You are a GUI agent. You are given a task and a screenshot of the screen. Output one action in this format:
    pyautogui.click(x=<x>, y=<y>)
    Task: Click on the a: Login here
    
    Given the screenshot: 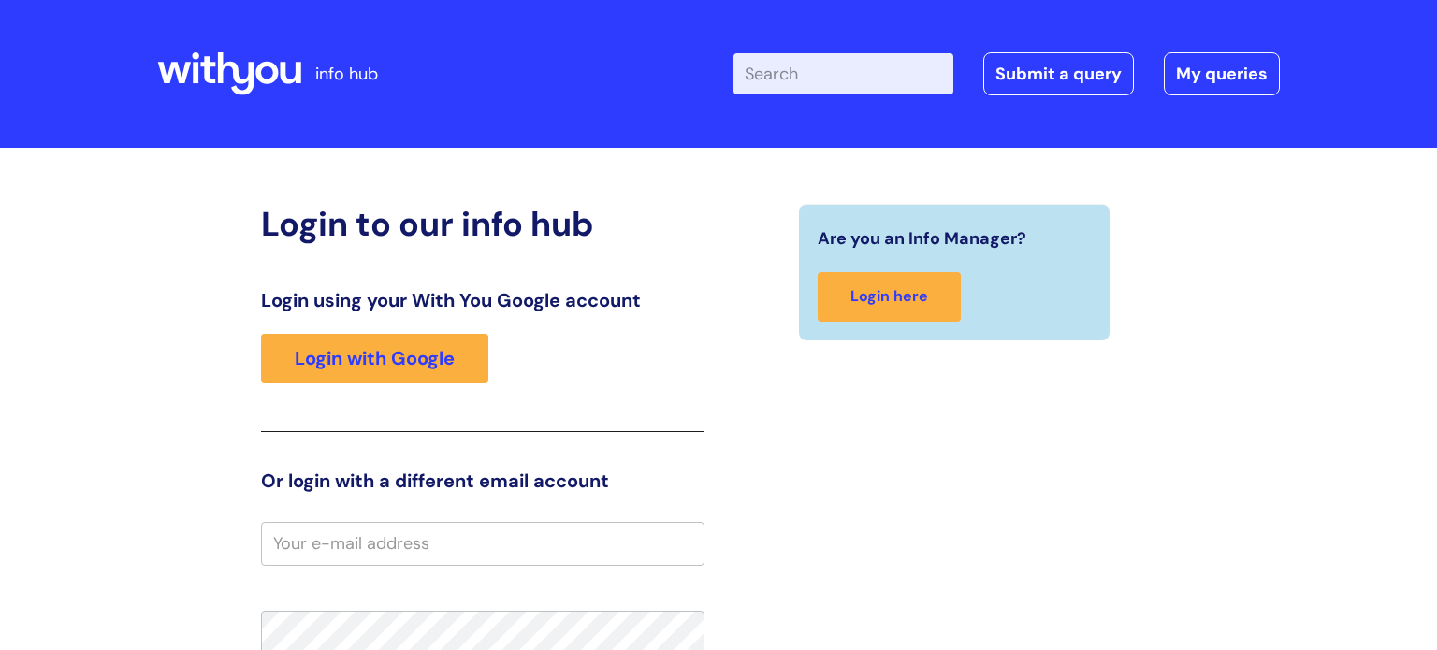 What is the action you would take?
    pyautogui.click(x=889, y=297)
    